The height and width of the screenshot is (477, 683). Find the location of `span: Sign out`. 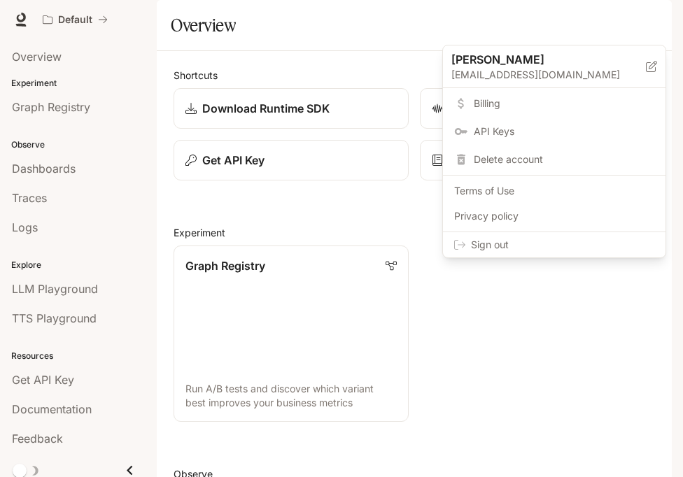

span: Sign out is located at coordinates (562, 245).